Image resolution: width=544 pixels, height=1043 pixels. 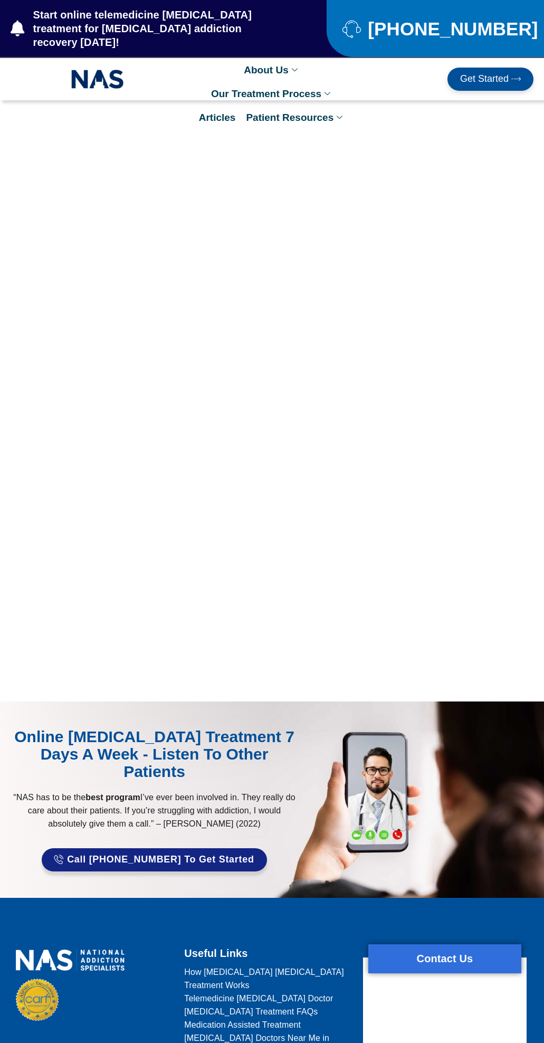 I want to click on img: CARF Seal, so click(x=37, y=1000).